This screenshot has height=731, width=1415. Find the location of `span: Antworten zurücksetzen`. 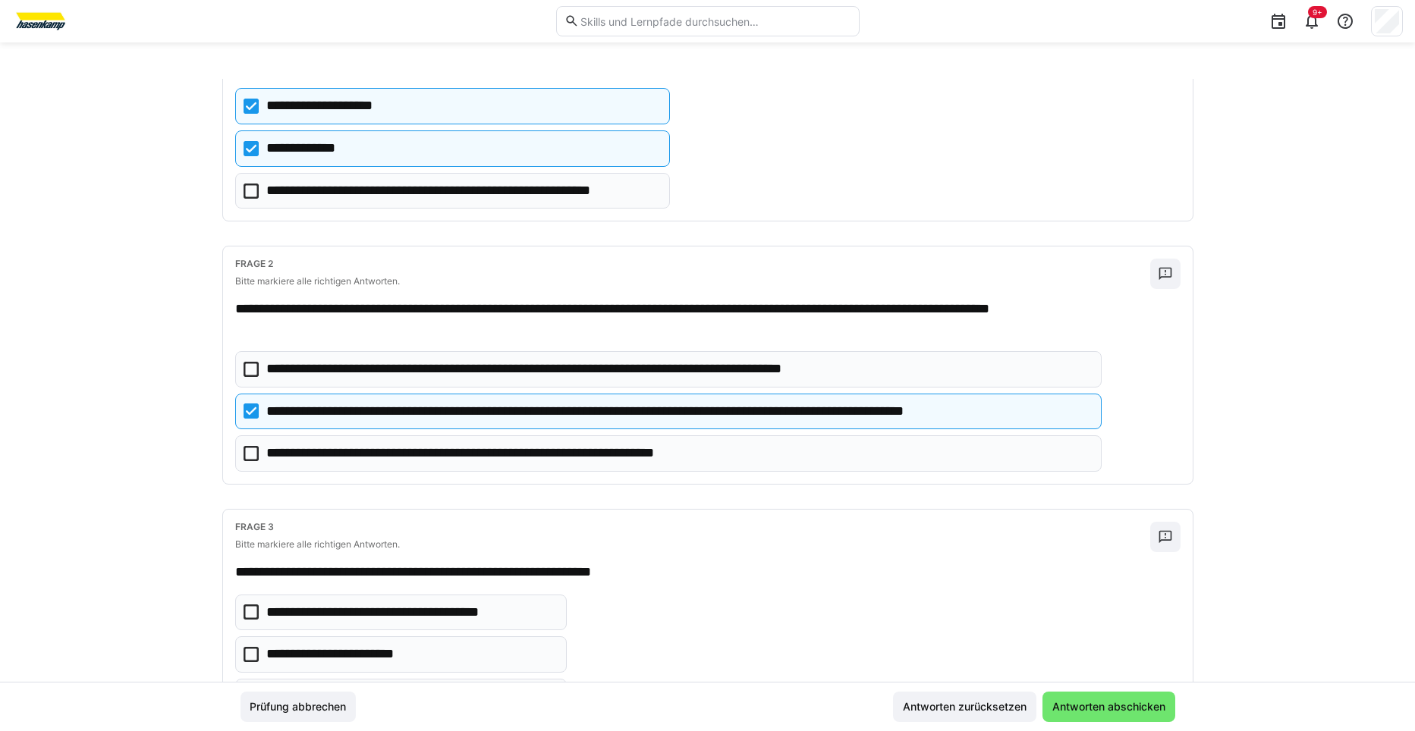

span: Antworten zurücksetzen is located at coordinates (964, 707).